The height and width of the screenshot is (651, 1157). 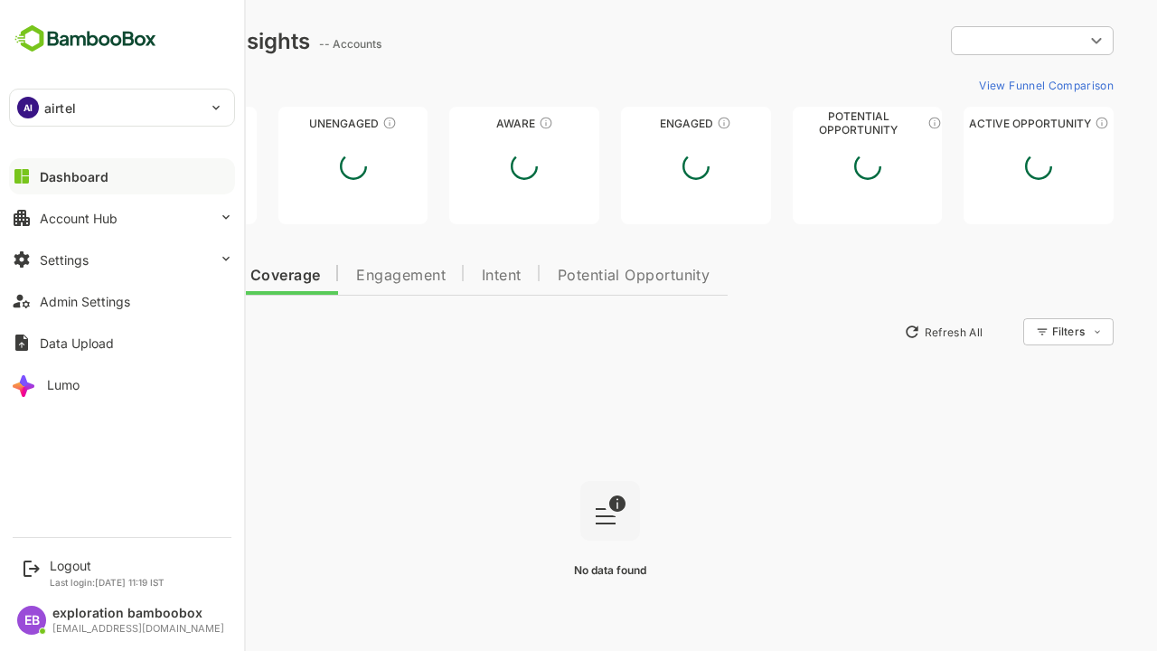 I want to click on button: Dashboard, so click(x=122, y=176).